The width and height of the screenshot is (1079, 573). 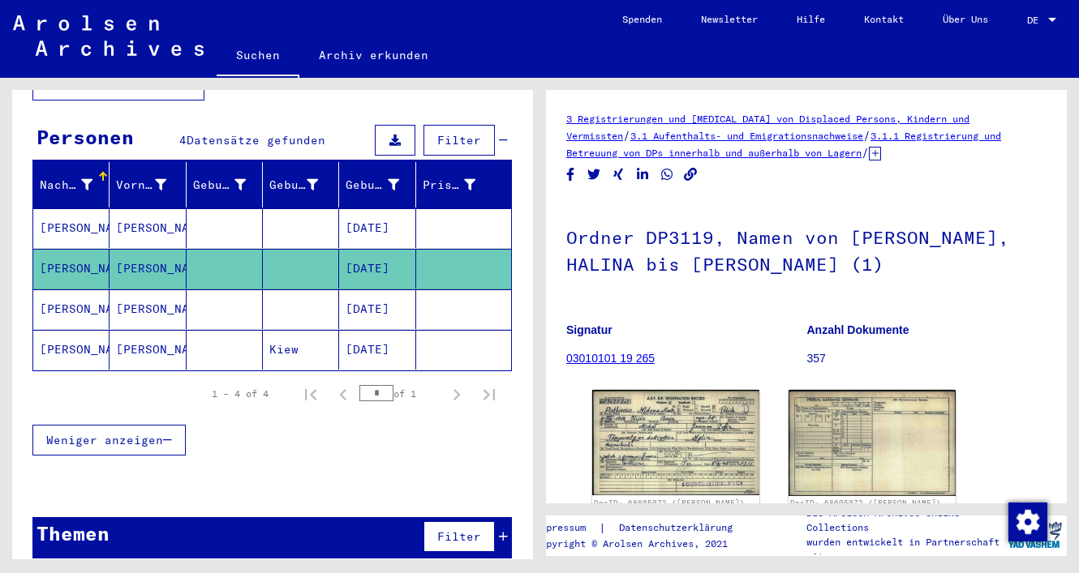 What do you see at coordinates (182, 140) in the screenshot?
I see `span: 4` at bounding box center [182, 140].